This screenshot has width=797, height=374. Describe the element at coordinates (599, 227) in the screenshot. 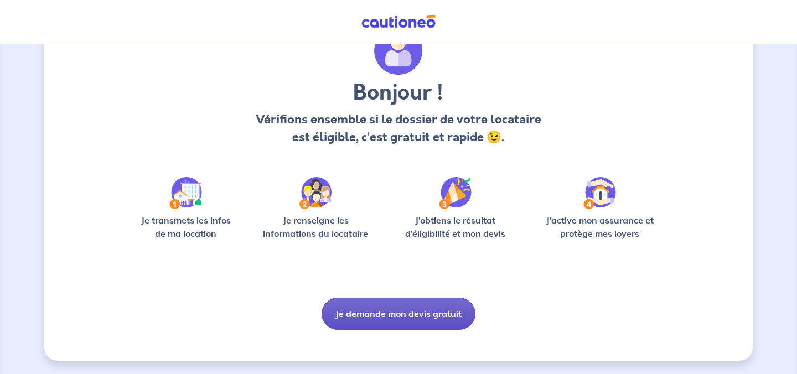

I see `p: J’active mon assurance et protège mes loyers` at that location.